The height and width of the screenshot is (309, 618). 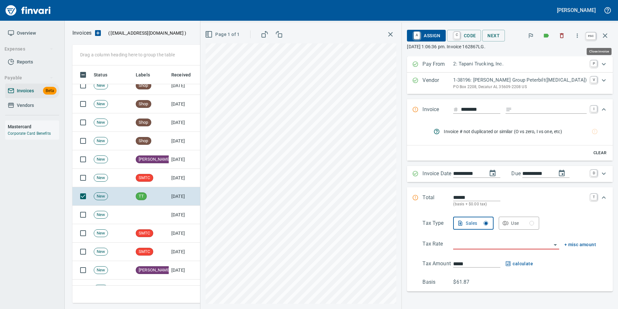 What do you see at coordinates (594, 197) in the screenshot?
I see `a: T` at bounding box center [594, 197].